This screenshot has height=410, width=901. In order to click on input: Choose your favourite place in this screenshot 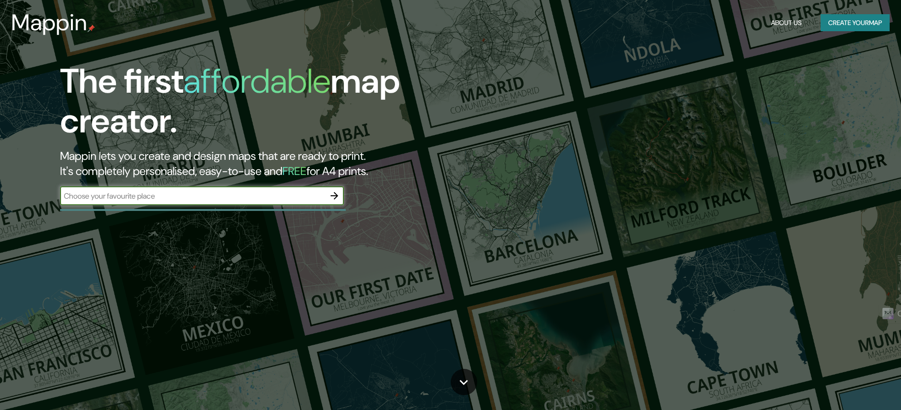, I will do `click(192, 196)`.